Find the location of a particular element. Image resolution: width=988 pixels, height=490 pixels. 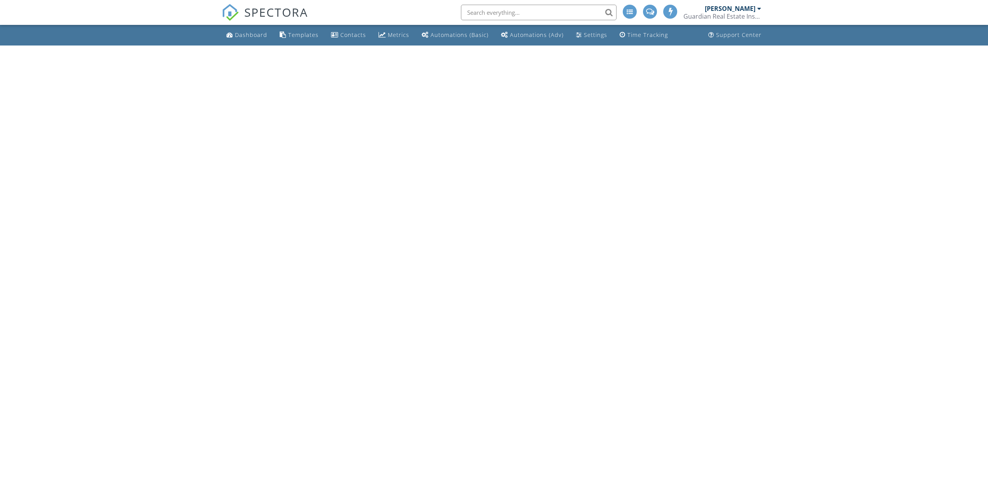

a: Automations (Advanced) is located at coordinates (532, 35).